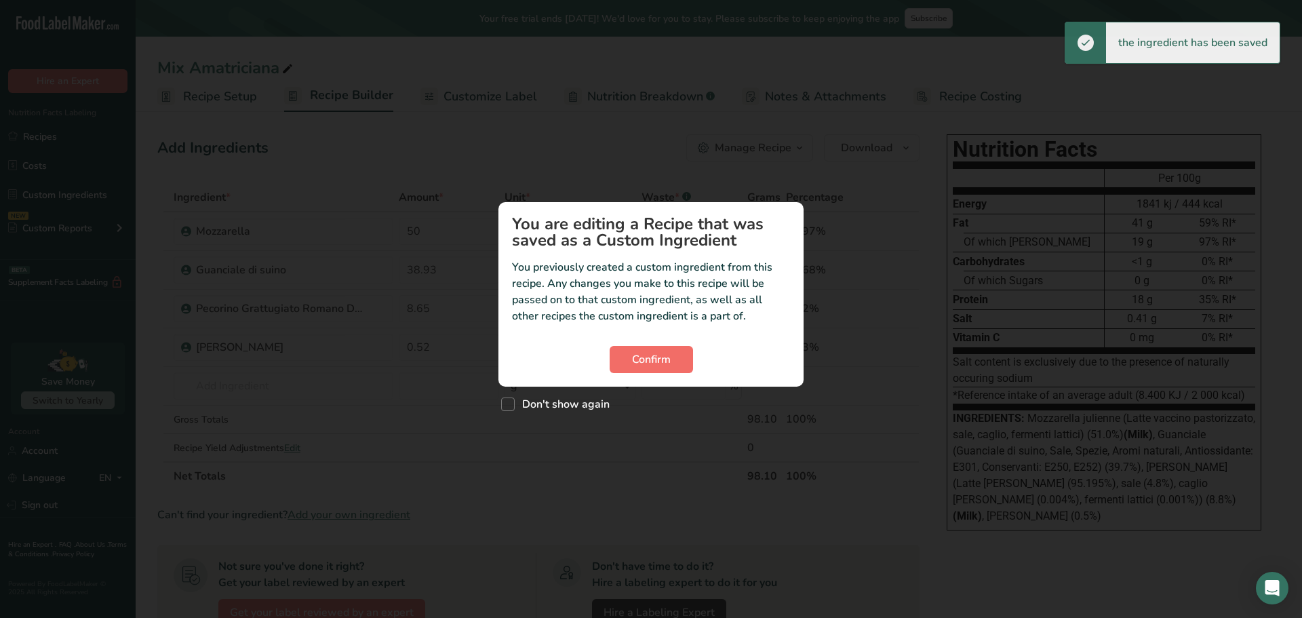  I want to click on button: Confirm, so click(651, 359).